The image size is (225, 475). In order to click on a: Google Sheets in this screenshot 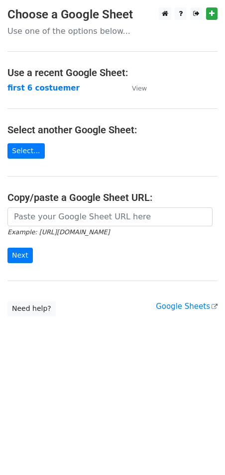, I will do `click(186, 306)`.